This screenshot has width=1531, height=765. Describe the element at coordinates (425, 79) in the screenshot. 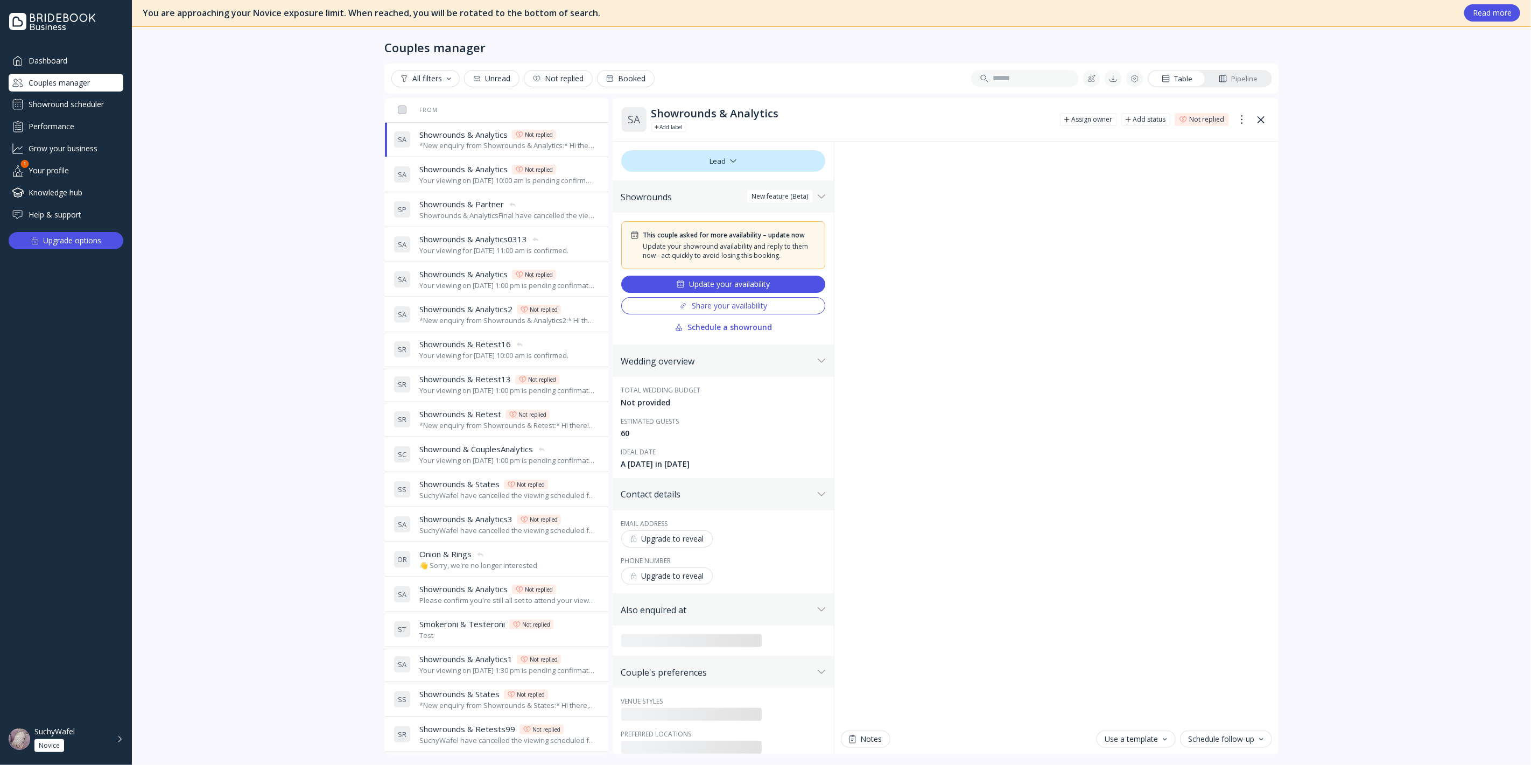

I see `button: All filters` at that location.